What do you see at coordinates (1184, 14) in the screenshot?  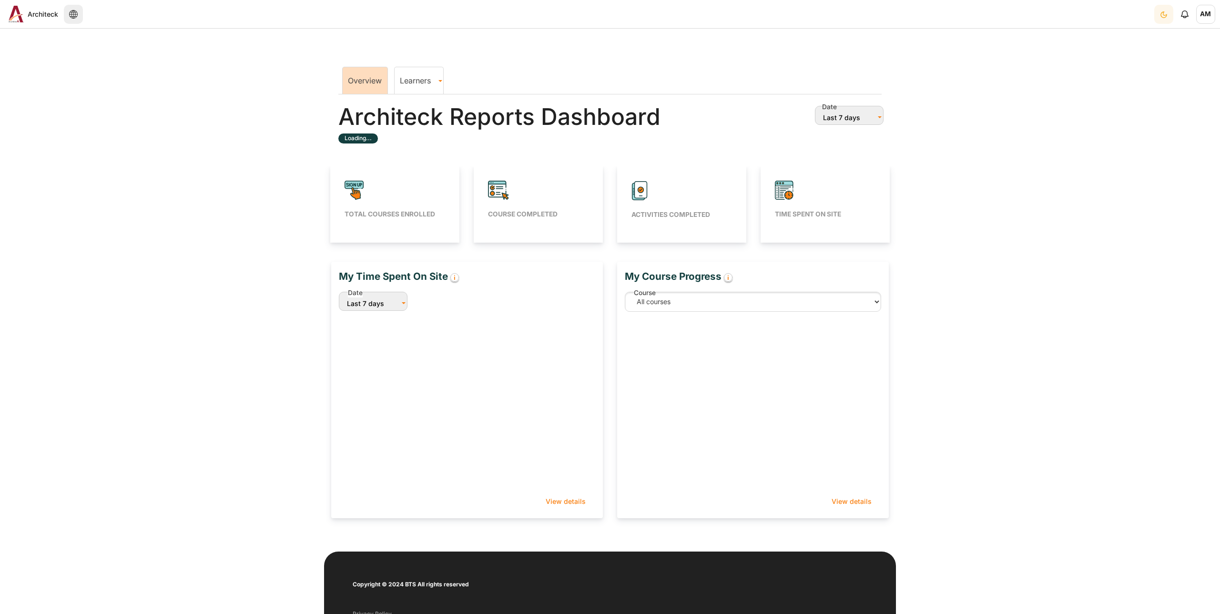 I see `div: Show notification window with no new notifications` at bounding box center [1184, 14].